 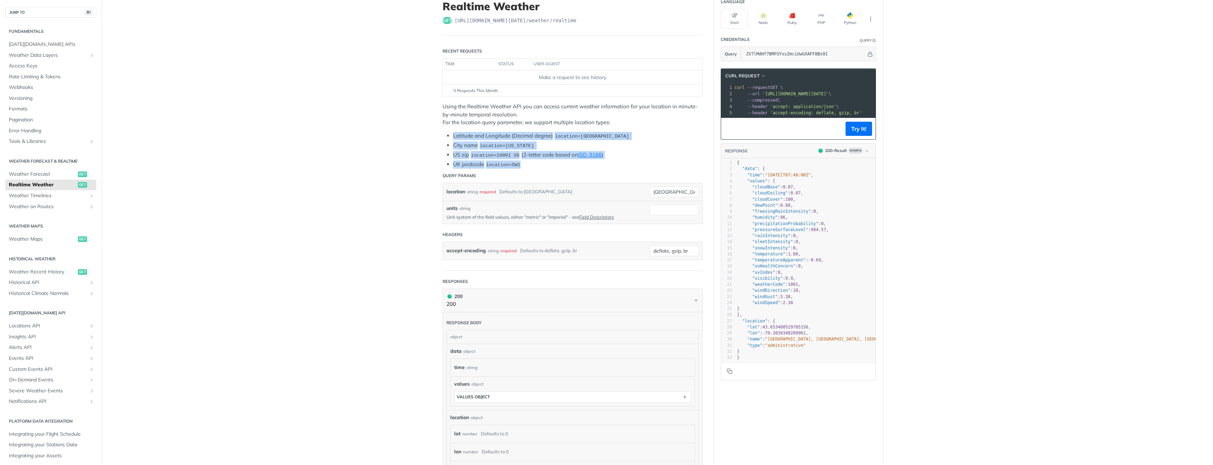 I want to click on div: values object, so click(x=473, y=396).